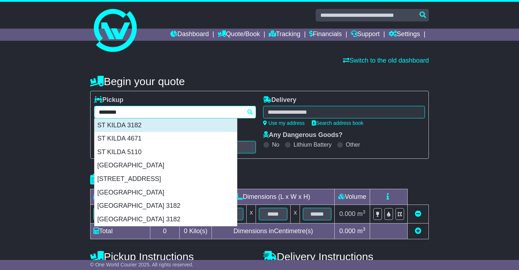 The width and height of the screenshot is (519, 270). Describe the element at coordinates (353, 145) in the screenshot. I see `label: Other` at that location.